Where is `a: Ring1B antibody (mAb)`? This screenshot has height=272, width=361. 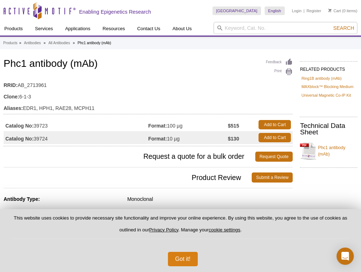
a: Ring1B antibody (mAb) is located at coordinates (322, 78).